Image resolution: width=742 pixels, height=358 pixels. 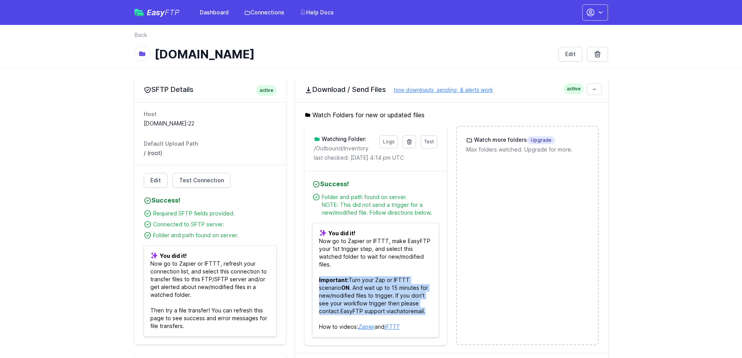 What do you see at coordinates (429, 141) in the screenshot?
I see `span: Test` at bounding box center [429, 141].